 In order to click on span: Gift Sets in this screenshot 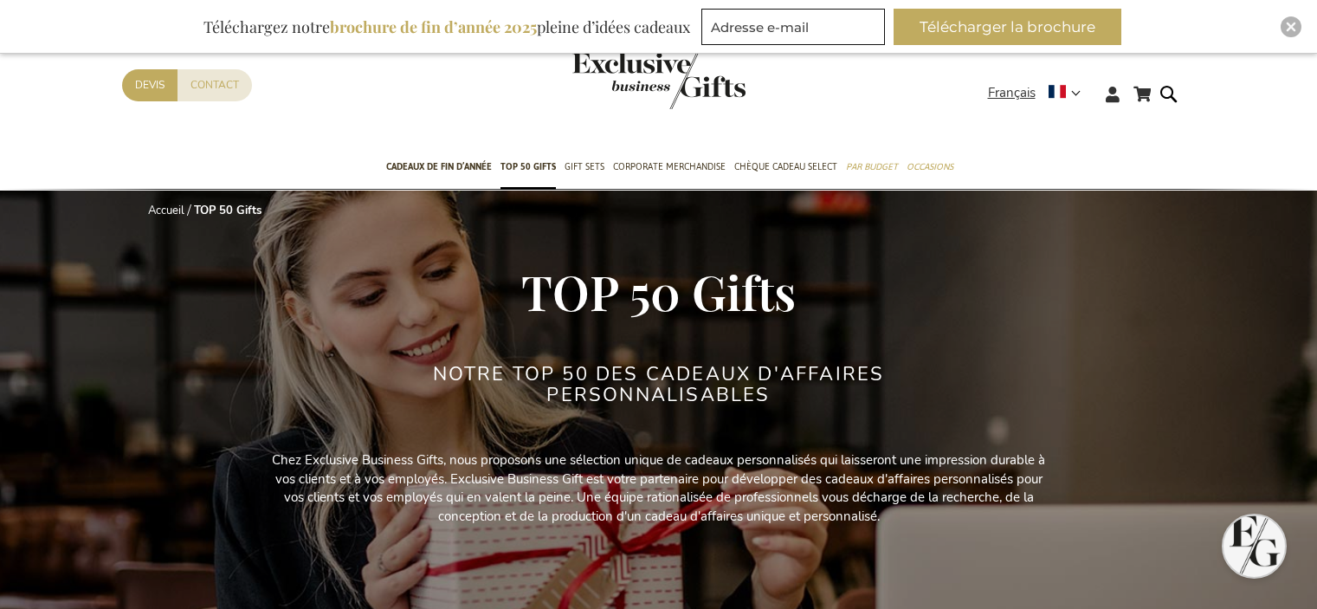, I will do `click(584, 166)`.